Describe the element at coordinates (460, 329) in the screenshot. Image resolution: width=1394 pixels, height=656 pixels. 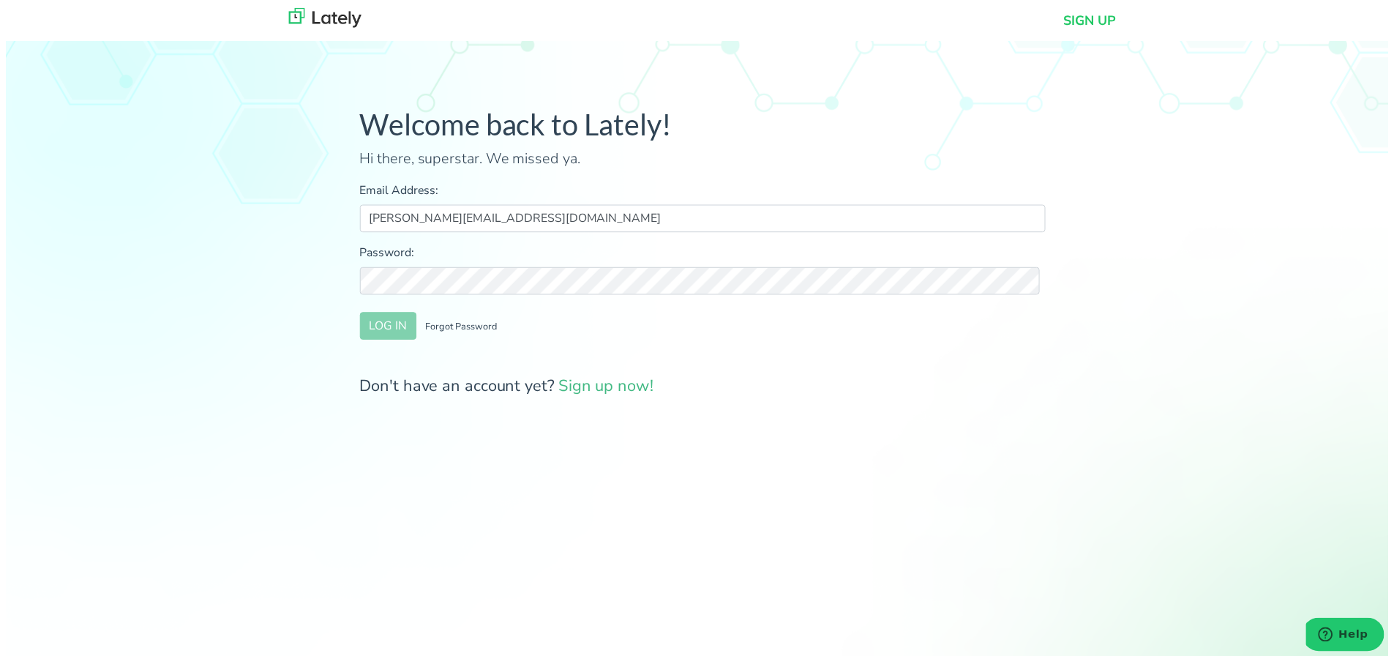
I see `button: Forgot Password` at that location.